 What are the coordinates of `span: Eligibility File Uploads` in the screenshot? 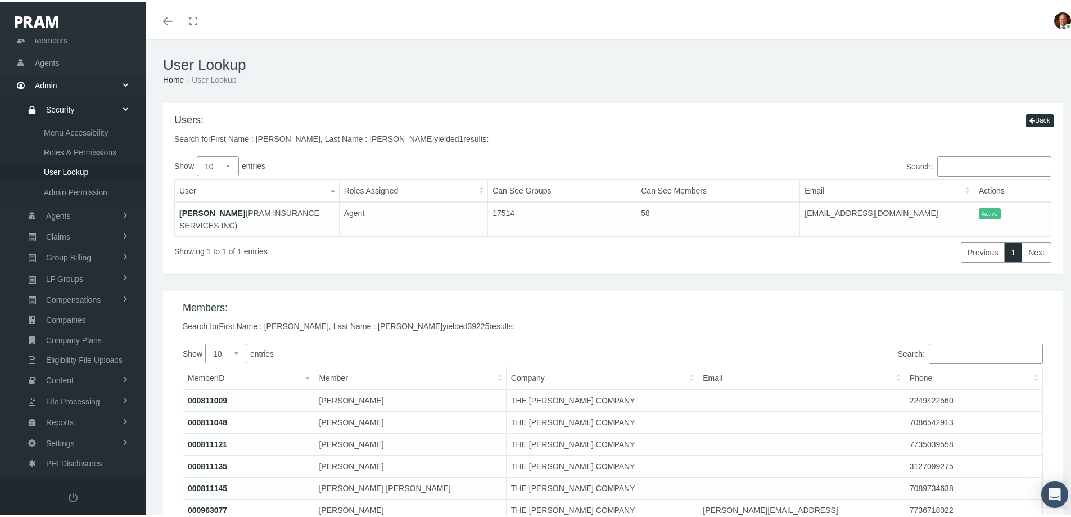 It's located at (84, 358).